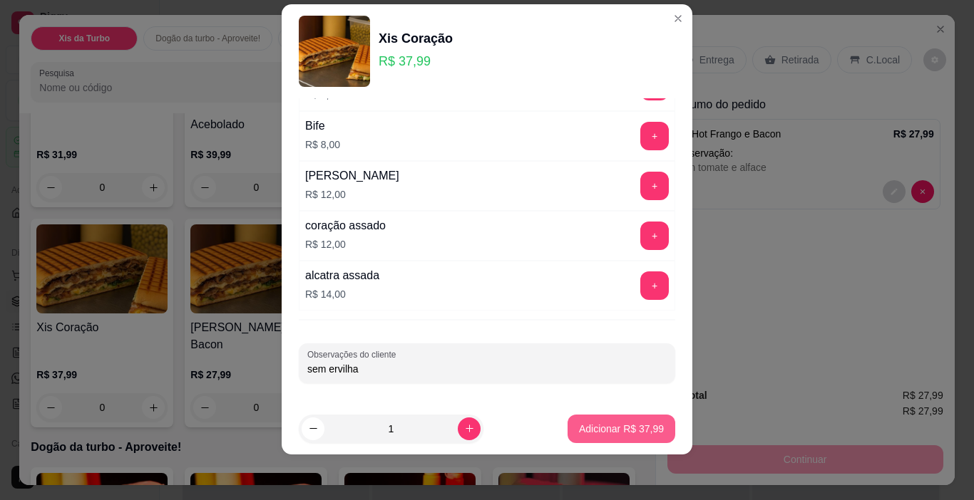 This screenshot has height=500, width=974. Describe the element at coordinates (469, 429) in the screenshot. I see `button: increase-product-quantity` at that location.